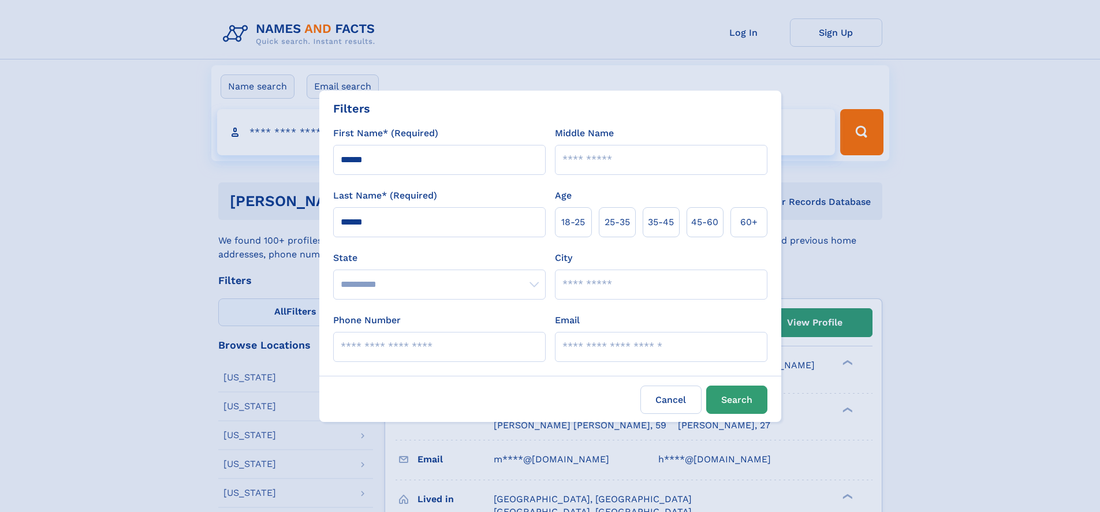 The width and height of the screenshot is (1100, 512). Describe the element at coordinates (386, 133) in the screenshot. I see `label: First Name* (Required)` at that location.